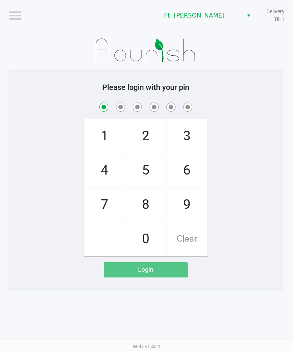 This screenshot has width=293, height=351. What do you see at coordinates (187, 170) in the screenshot?
I see `span: 6` at bounding box center [187, 170].